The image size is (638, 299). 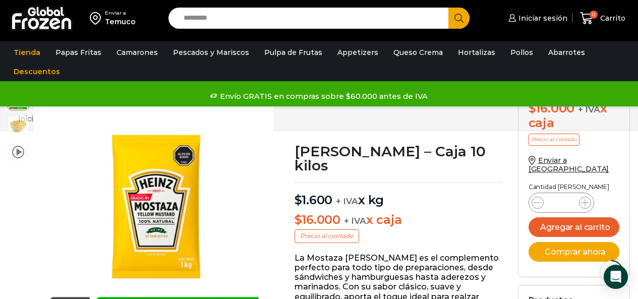 I want to click on a: Descuentos, so click(x=37, y=72).